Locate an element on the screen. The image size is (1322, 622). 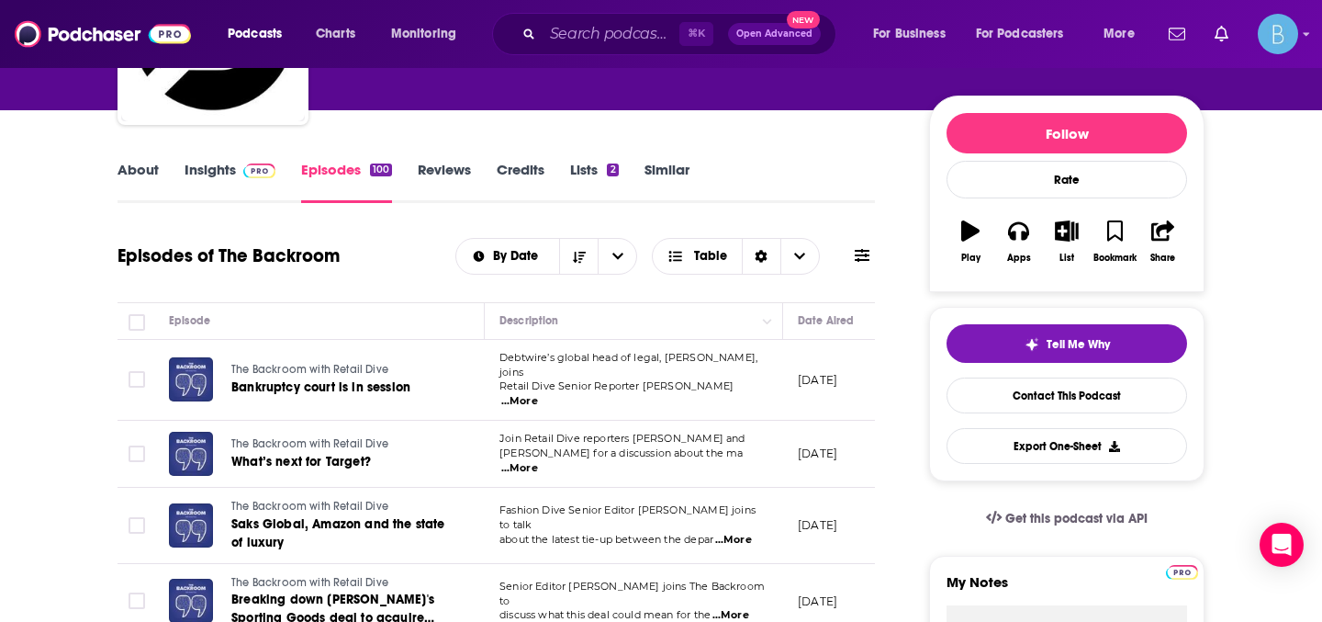
label: My Notes is located at coordinates (1067, 589).